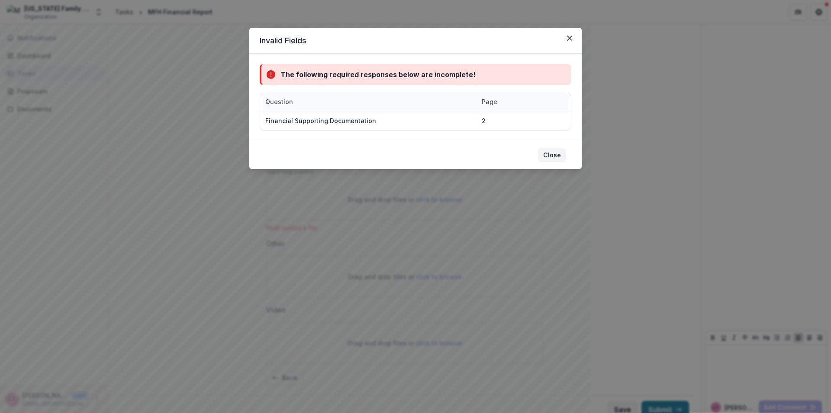 This screenshot has height=413, width=831. What do you see at coordinates (378, 74) in the screenshot?
I see `div: The following required responses below are incomplete!` at bounding box center [378, 74].